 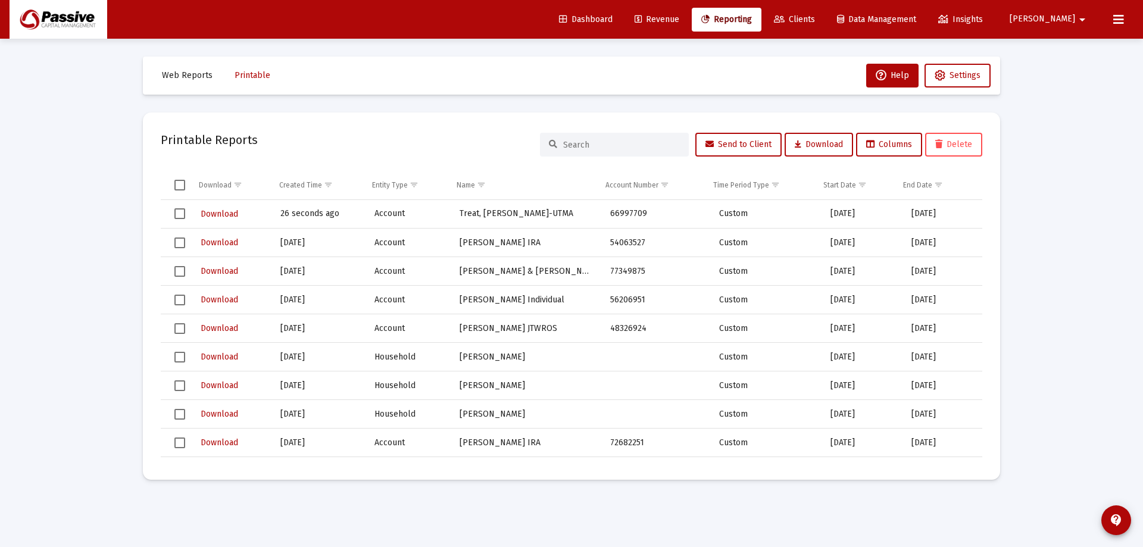 I want to click on div: Created Time, so click(x=301, y=185).